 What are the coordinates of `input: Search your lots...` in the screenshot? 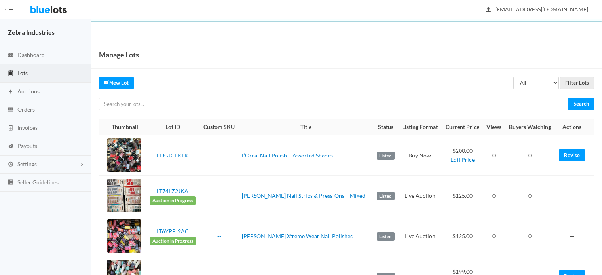 It's located at (334, 104).